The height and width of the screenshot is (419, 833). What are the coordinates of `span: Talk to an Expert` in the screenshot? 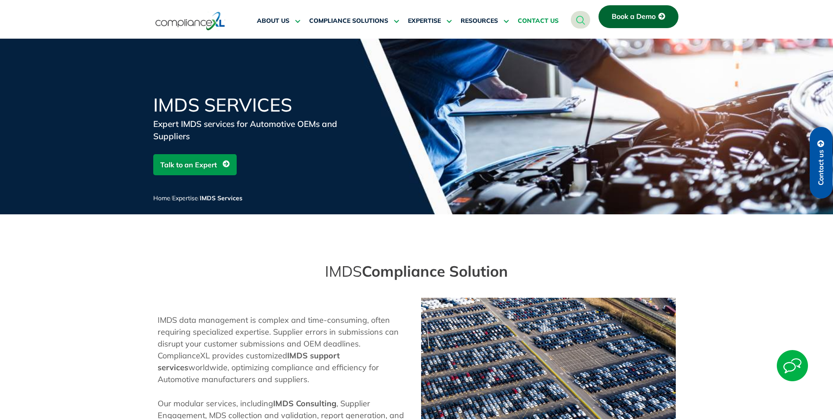 It's located at (188, 165).